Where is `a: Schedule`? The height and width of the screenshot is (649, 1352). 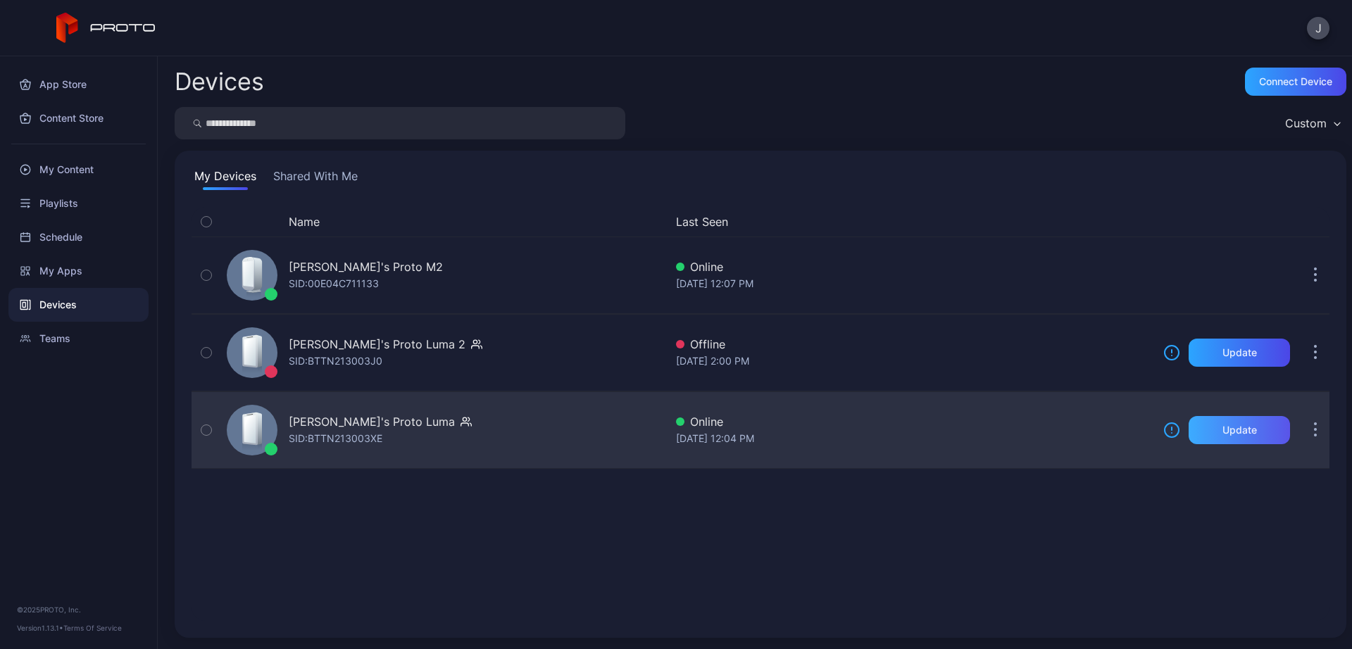 a: Schedule is located at coordinates (78, 237).